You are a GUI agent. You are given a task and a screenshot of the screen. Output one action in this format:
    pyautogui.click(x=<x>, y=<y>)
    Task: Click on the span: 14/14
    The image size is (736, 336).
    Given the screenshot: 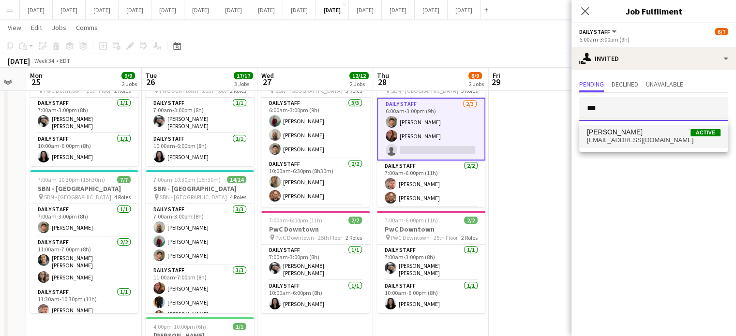 What is the action you would take?
    pyautogui.click(x=237, y=180)
    